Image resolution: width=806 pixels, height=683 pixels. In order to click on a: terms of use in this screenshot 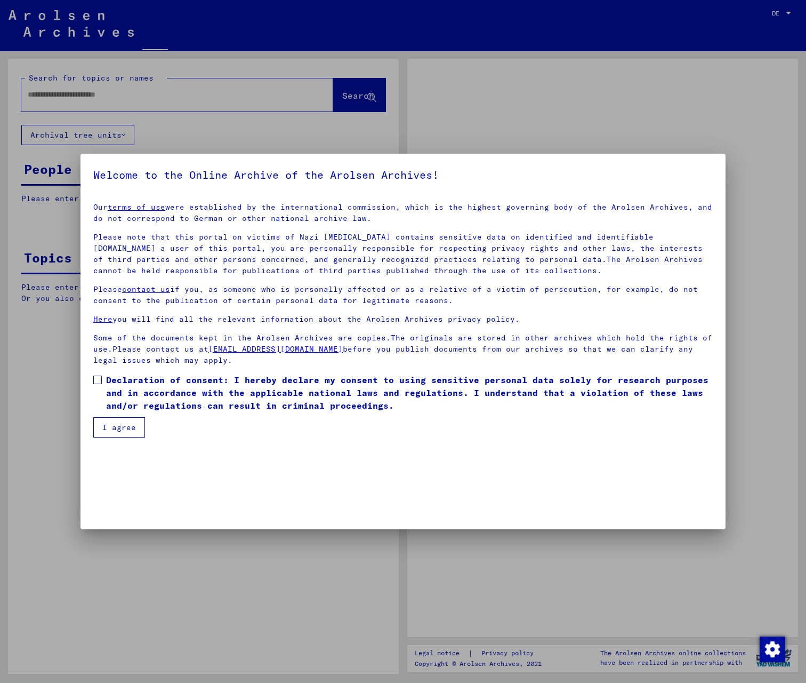, I will do `click(137, 207)`.